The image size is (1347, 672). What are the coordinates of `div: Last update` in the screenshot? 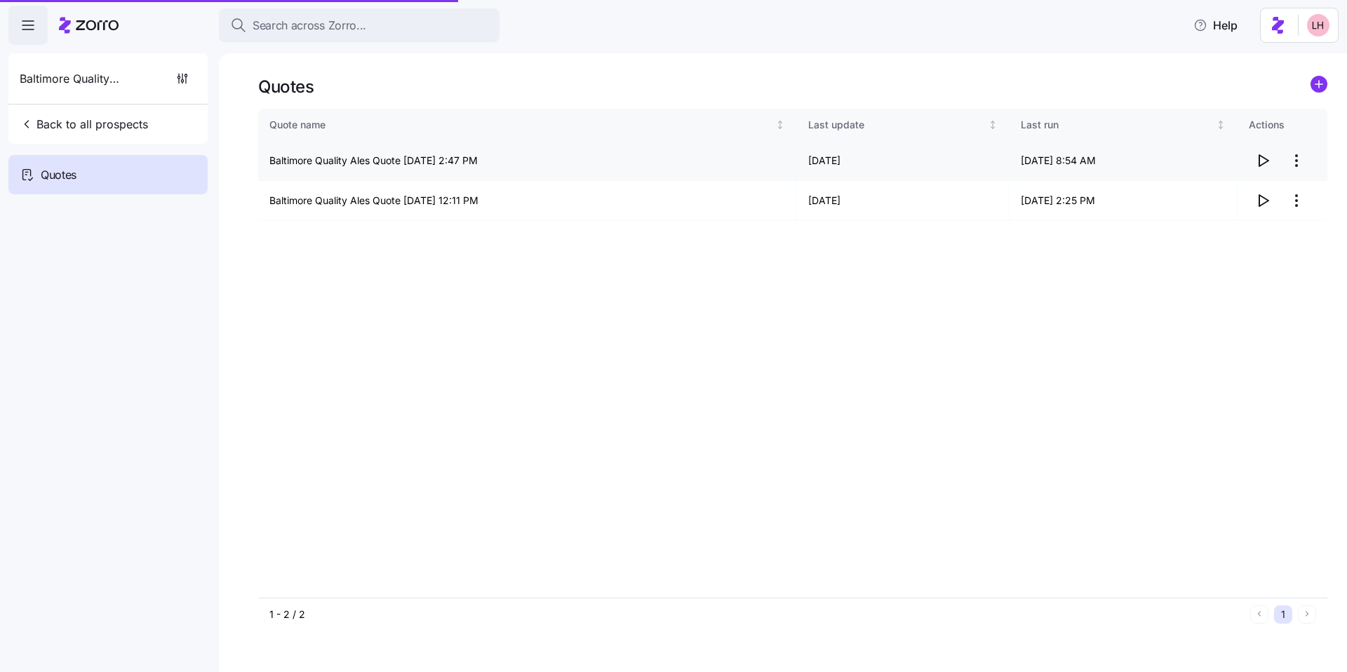 It's located at (897, 125).